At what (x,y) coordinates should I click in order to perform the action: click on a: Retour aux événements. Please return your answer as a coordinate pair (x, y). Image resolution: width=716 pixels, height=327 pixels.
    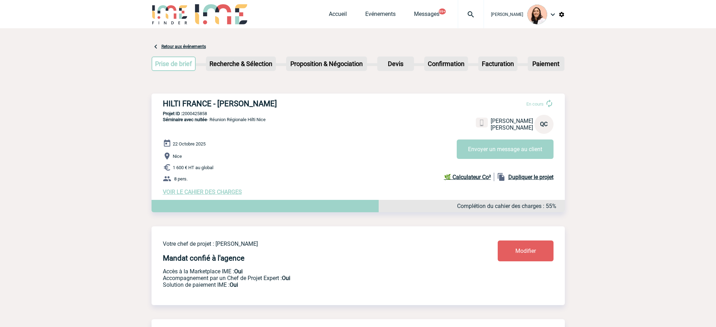
    Looking at the image, I should click on (184, 47).